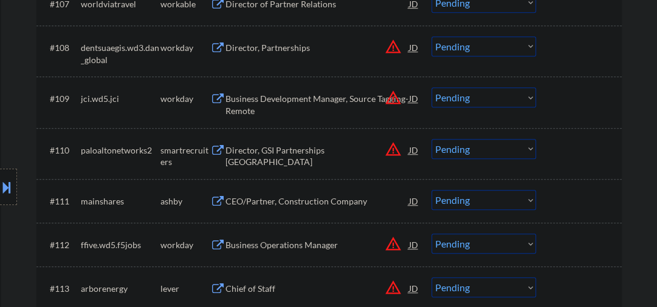 The width and height of the screenshot is (657, 307). I want to click on div: CEO/Partner, Construction Company, so click(317, 202).